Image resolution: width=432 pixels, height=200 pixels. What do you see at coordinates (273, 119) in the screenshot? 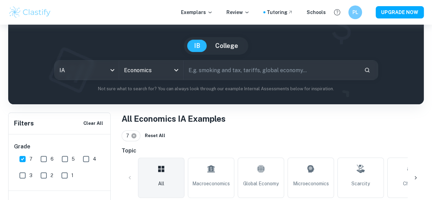
I see `h1: All Economics IA Examples` at bounding box center [273, 119].